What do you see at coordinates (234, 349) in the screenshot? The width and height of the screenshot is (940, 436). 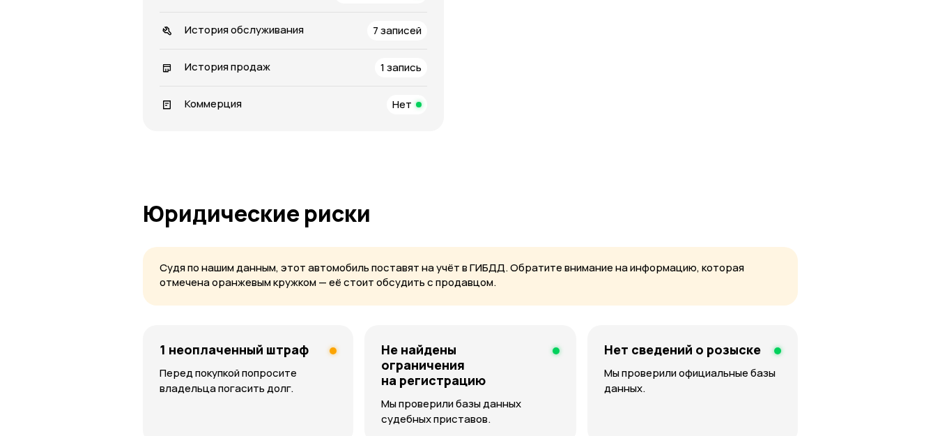 I see `h4: 1 неоплаченный штраф` at bounding box center [234, 349].